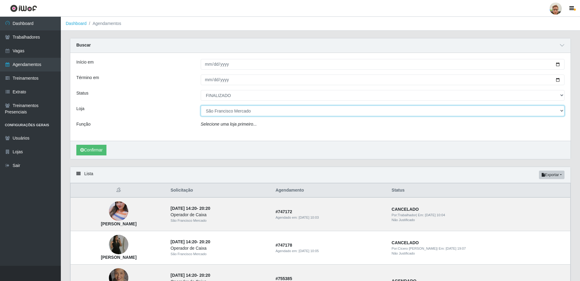 The image size is (580, 281). What do you see at coordinates (284, 245) in the screenshot?
I see `strong: # 747178` at bounding box center [284, 245].